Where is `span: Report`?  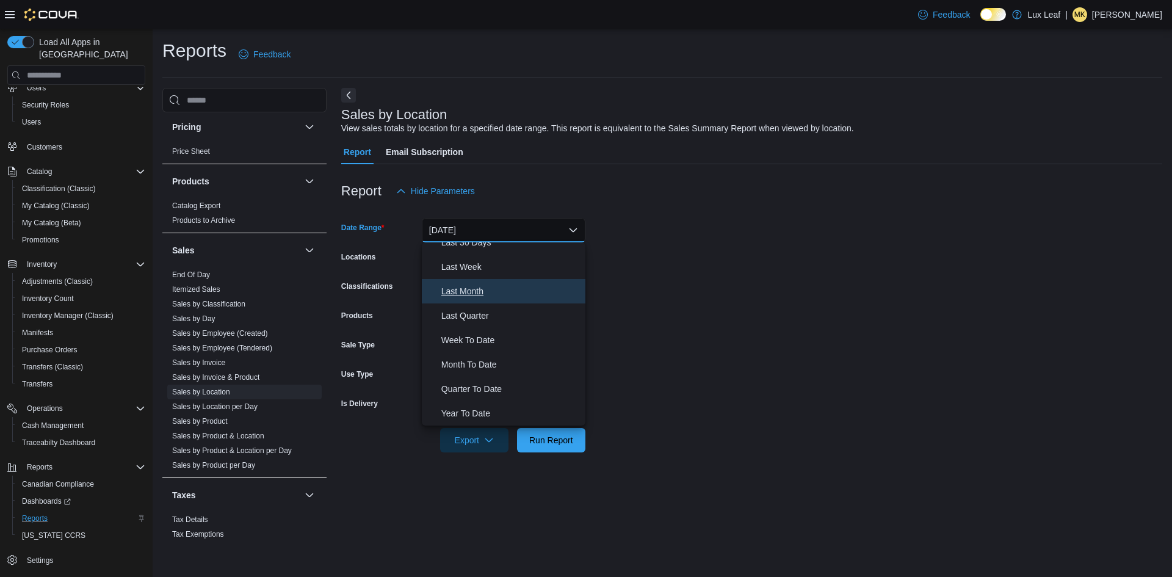
span: Report is located at coordinates (357, 152).